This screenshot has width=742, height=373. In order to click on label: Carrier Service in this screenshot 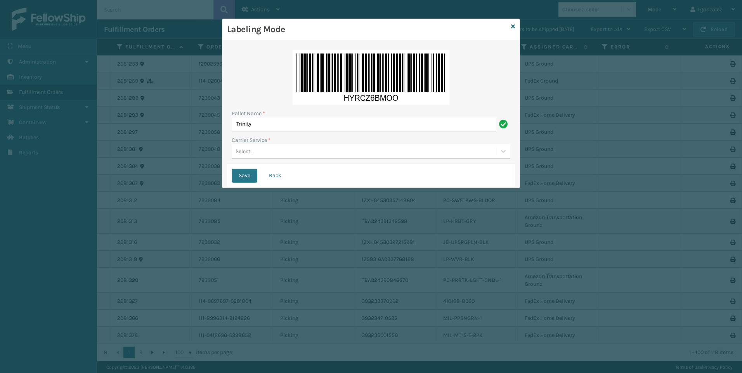, I will do `click(251, 140)`.